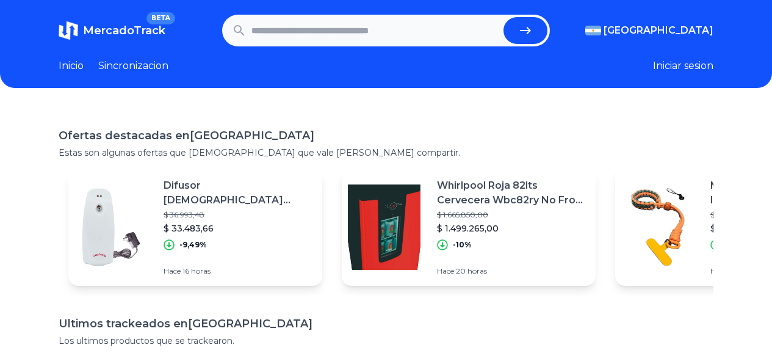 The height and width of the screenshot is (353, 772). What do you see at coordinates (238, 271) in the screenshot?
I see `p: Hace 16 horas` at bounding box center [238, 271].